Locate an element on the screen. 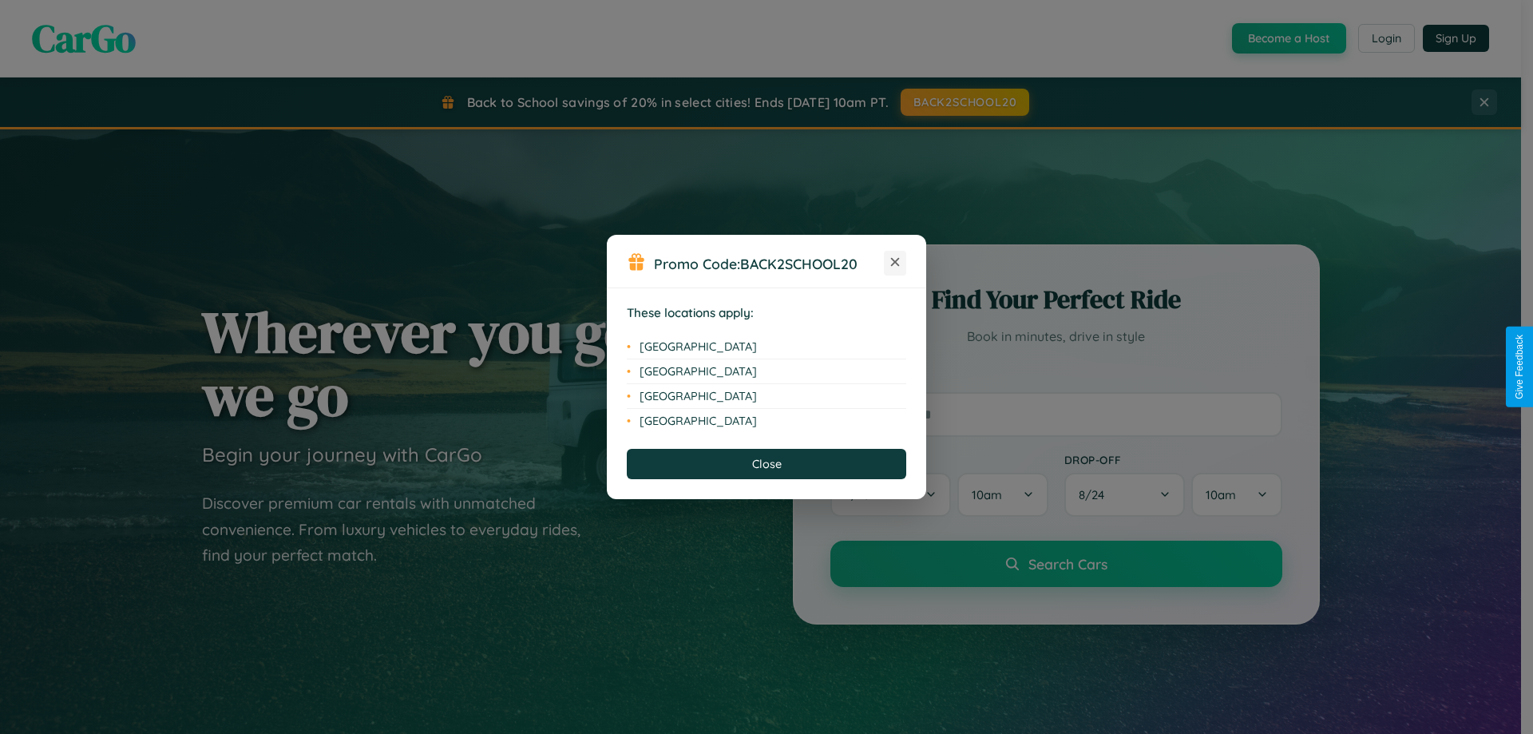 Image resolution: width=1533 pixels, height=734 pixels. b: BACK2SCHOOL20 is located at coordinates (799, 264).